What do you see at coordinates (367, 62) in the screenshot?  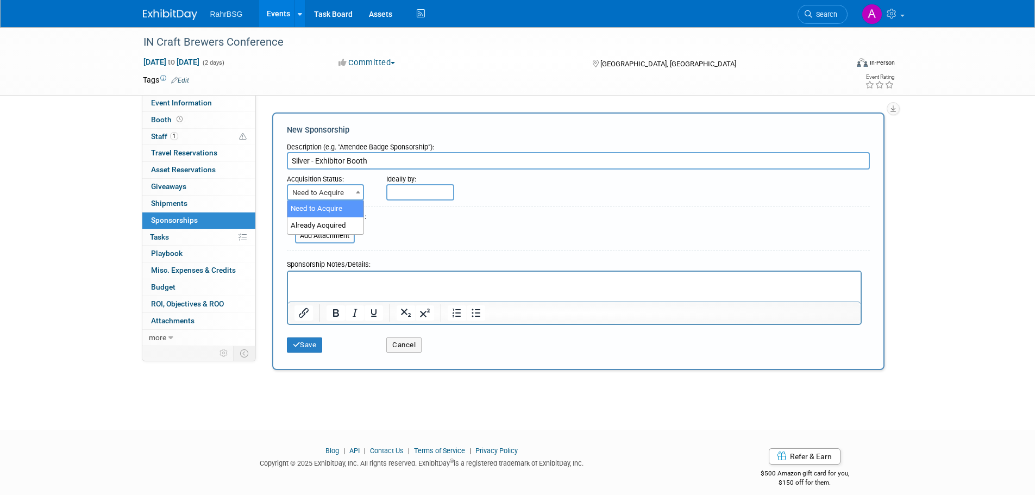 I see `button: Committed` at bounding box center [367, 62].